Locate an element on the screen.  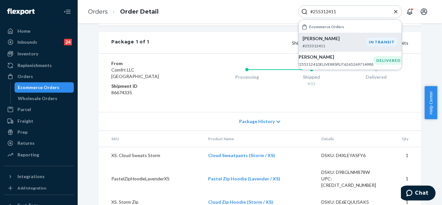
img: Flexport logo is located at coordinates (21, 12).